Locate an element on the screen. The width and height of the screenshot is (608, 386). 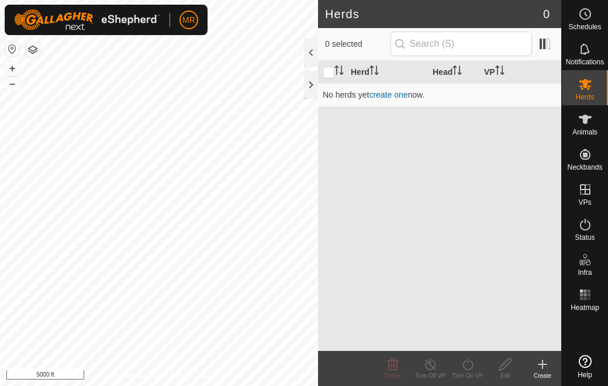
span: Help is located at coordinates (584, 375).